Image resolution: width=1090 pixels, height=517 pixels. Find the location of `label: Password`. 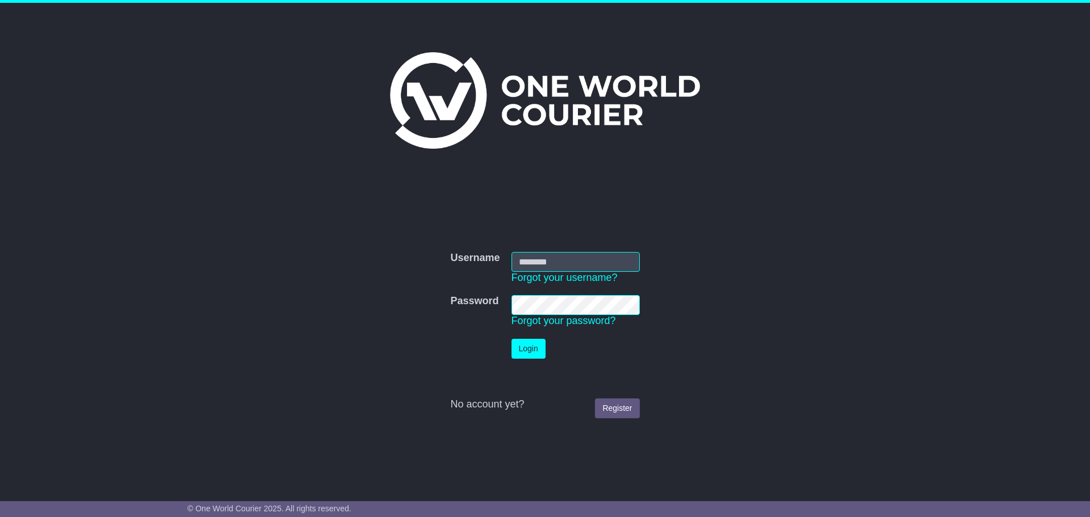

label: Password is located at coordinates (474, 301).